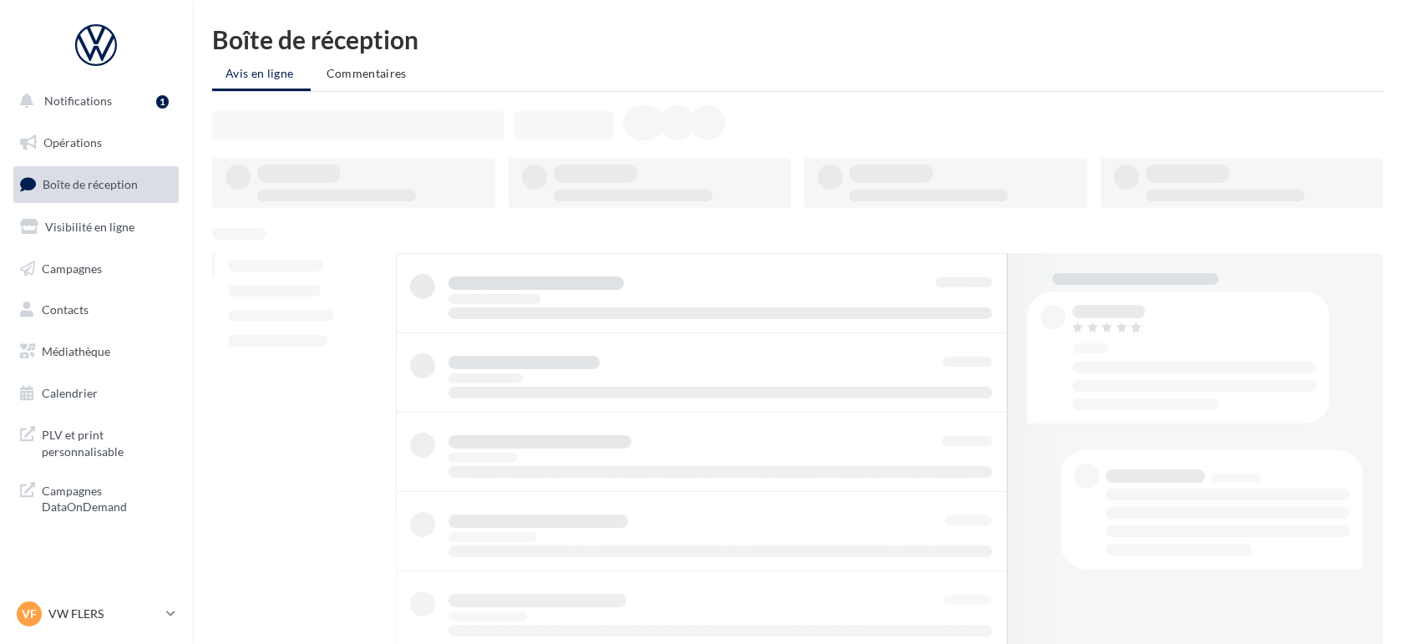 The height and width of the screenshot is (644, 1403). I want to click on a: Campagnes, so click(96, 269).